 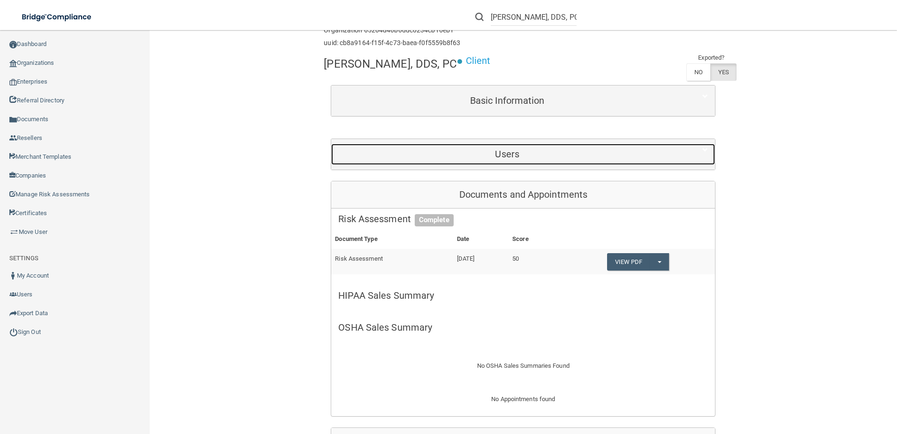 I want to click on img: bridge_compliance_login_screen.278c3ca4.svg, so click(x=57, y=17).